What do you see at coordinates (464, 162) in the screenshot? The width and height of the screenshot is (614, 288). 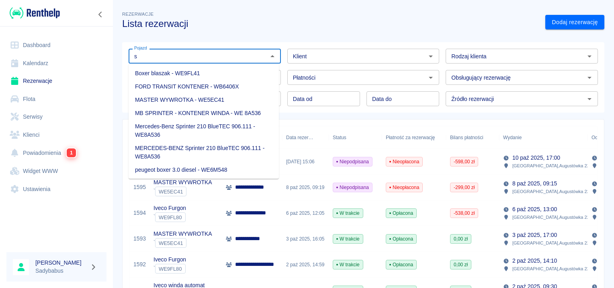 I see `span: -598,00 zł` at bounding box center [464, 162].